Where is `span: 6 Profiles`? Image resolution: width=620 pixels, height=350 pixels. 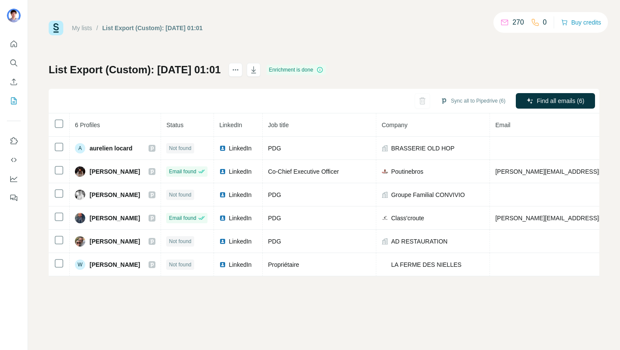 span: 6 Profiles is located at coordinates (87, 125).